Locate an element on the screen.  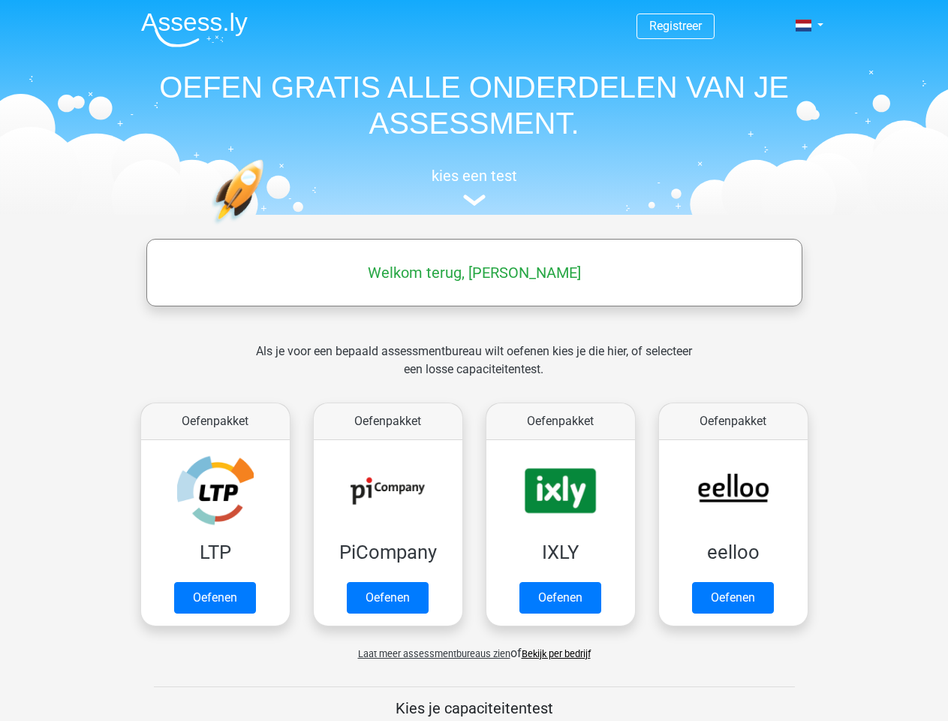
a: Bekijk per bedrijf is located at coordinates (556, 653).